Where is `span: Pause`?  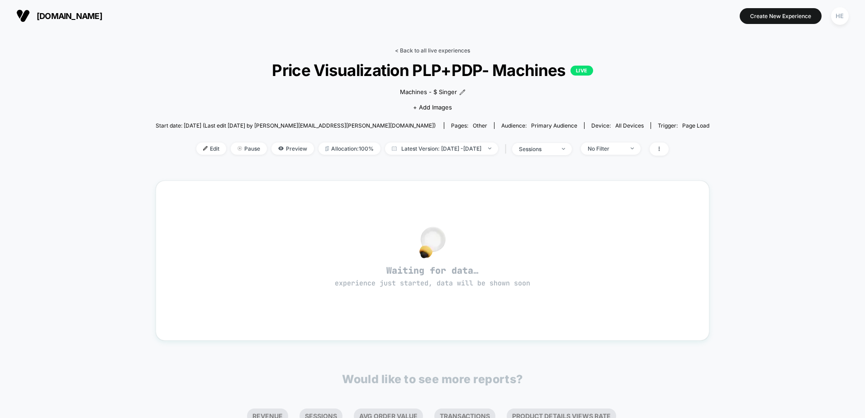
span: Pause is located at coordinates (249, 148).